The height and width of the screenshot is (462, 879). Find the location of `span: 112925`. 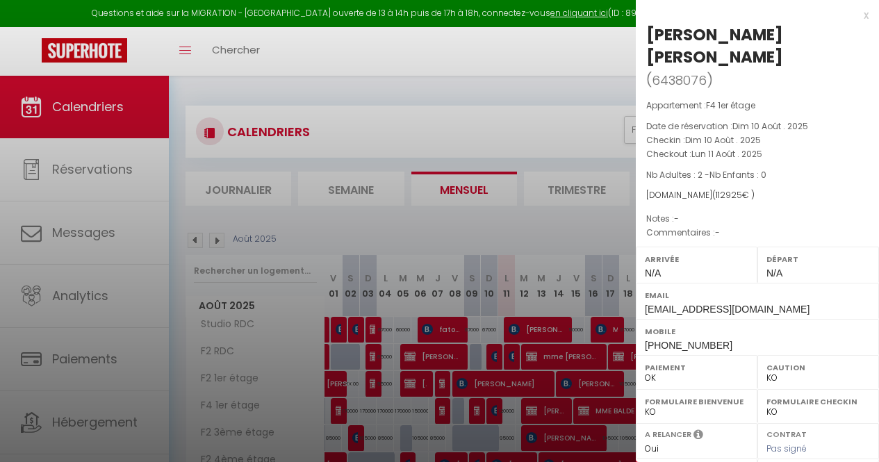

span: 112925 is located at coordinates (729, 194).